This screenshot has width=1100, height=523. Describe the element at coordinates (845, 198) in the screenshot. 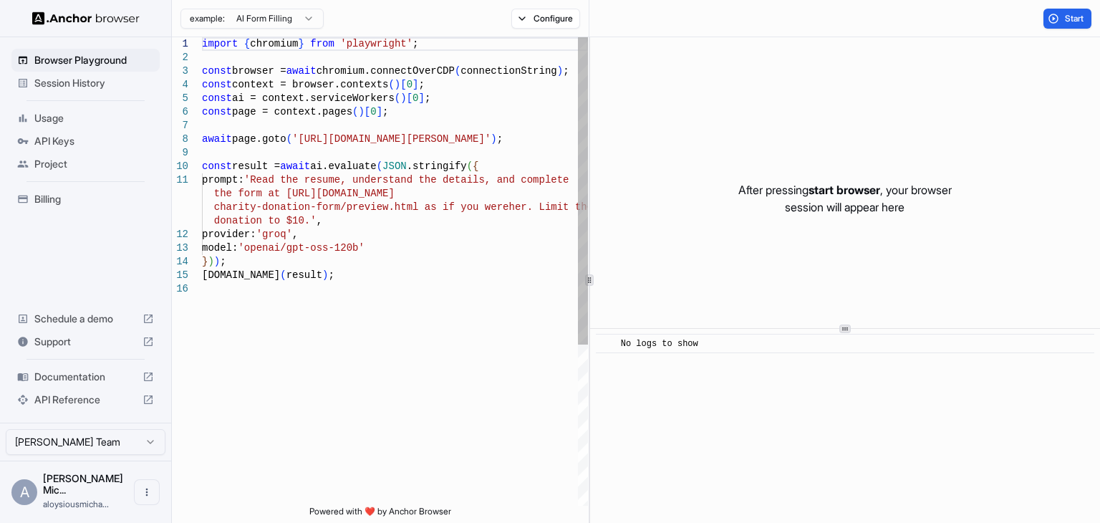

I see `p: After pressing , your browser session will appear here` at that location.